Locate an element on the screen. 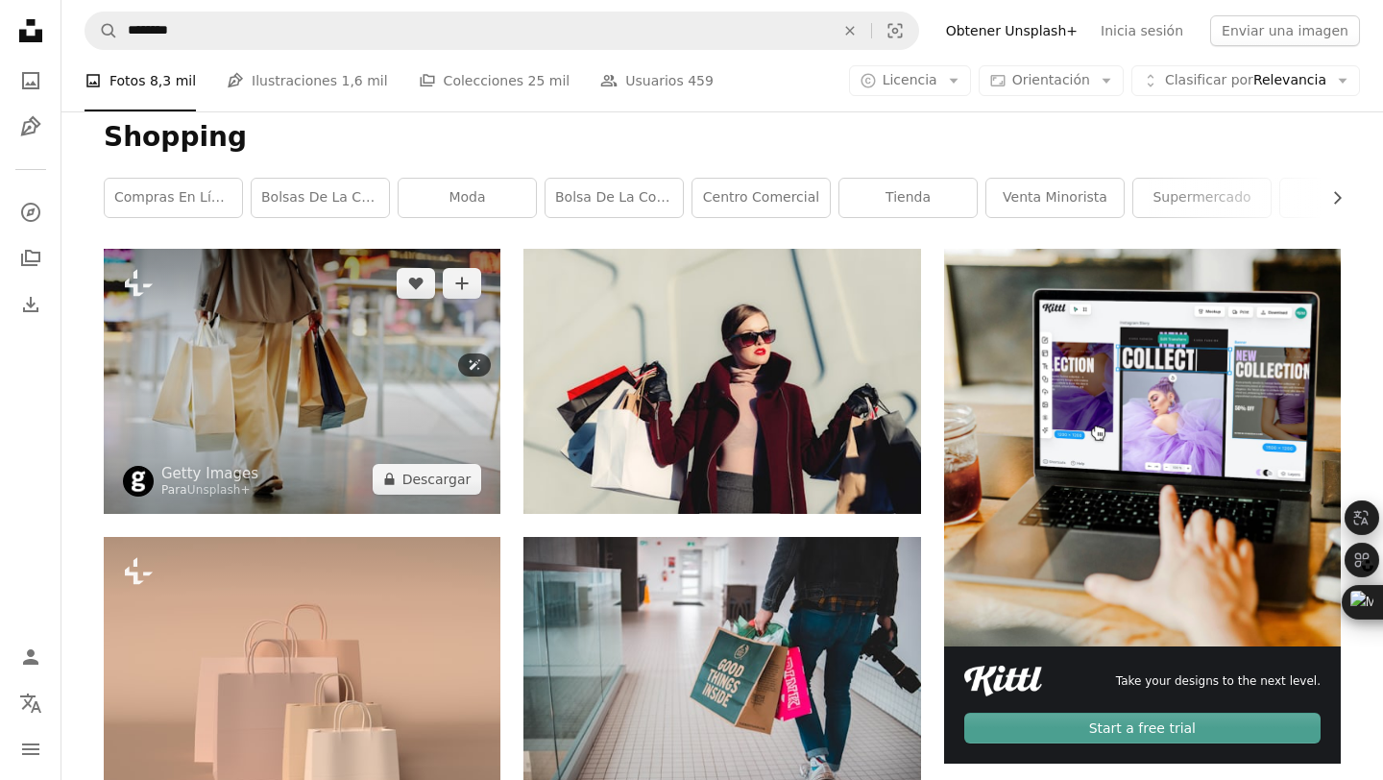  button: Descargar is located at coordinates (427, 479).